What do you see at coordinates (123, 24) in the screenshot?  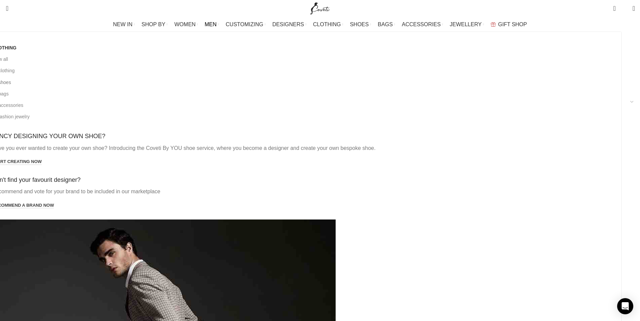 I see `span: NEW IN` at bounding box center [123, 24].